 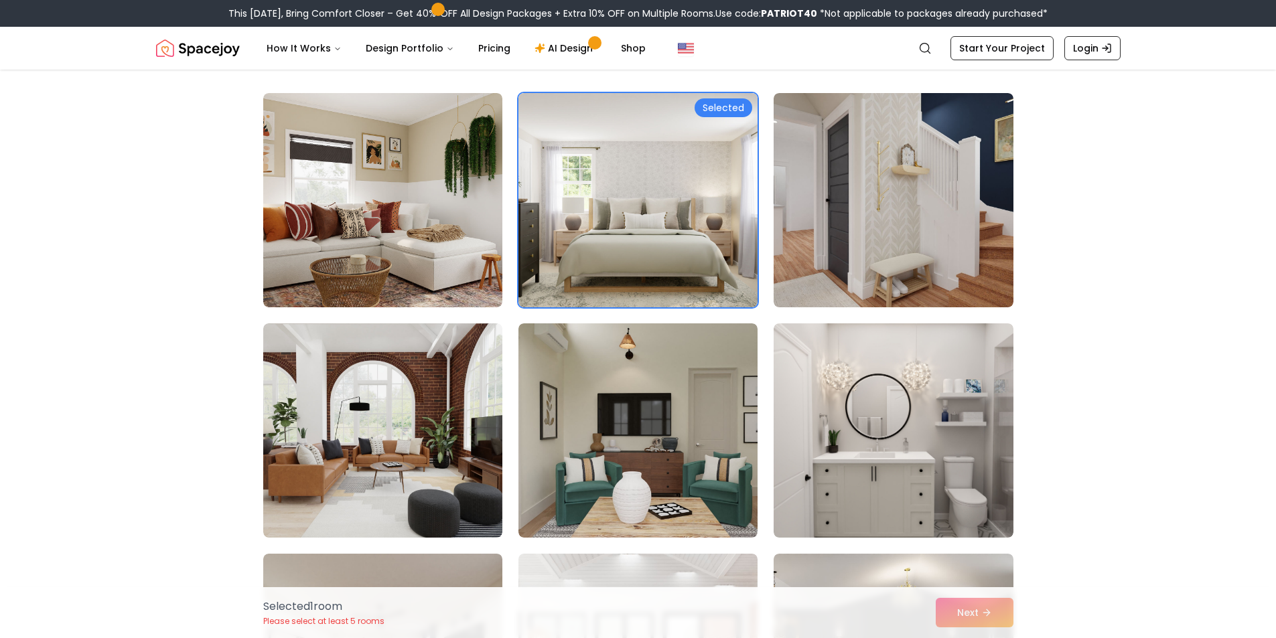 What do you see at coordinates (456, 48) in the screenshot?
I see `nav: Main` at bounding box center [456, 48].